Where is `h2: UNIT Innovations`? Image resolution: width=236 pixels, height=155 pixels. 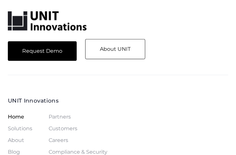
h2: UNIT Innovations is located at coordinates (57, 101).